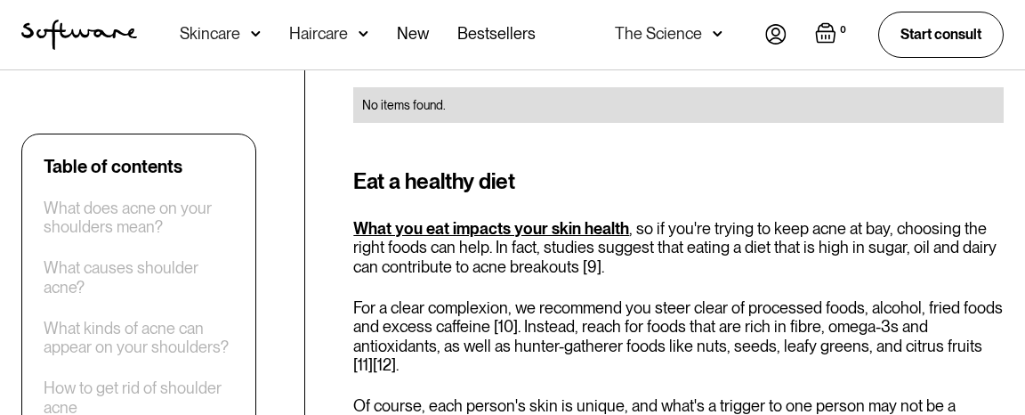  I want to click on div: What does acne on your shoulders mean?, so click(139, 217).